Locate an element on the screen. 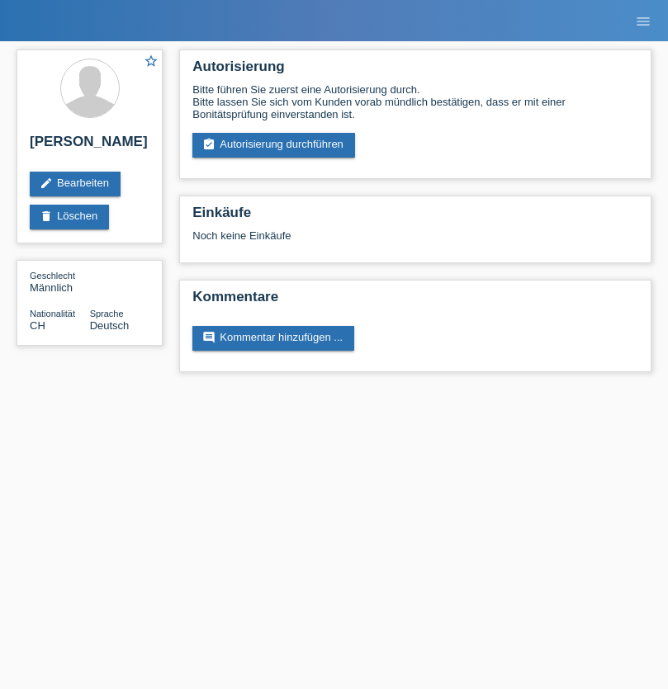 This screenshot has height=689, width=668. span: Nationalität is located at coordinates (52, 314).